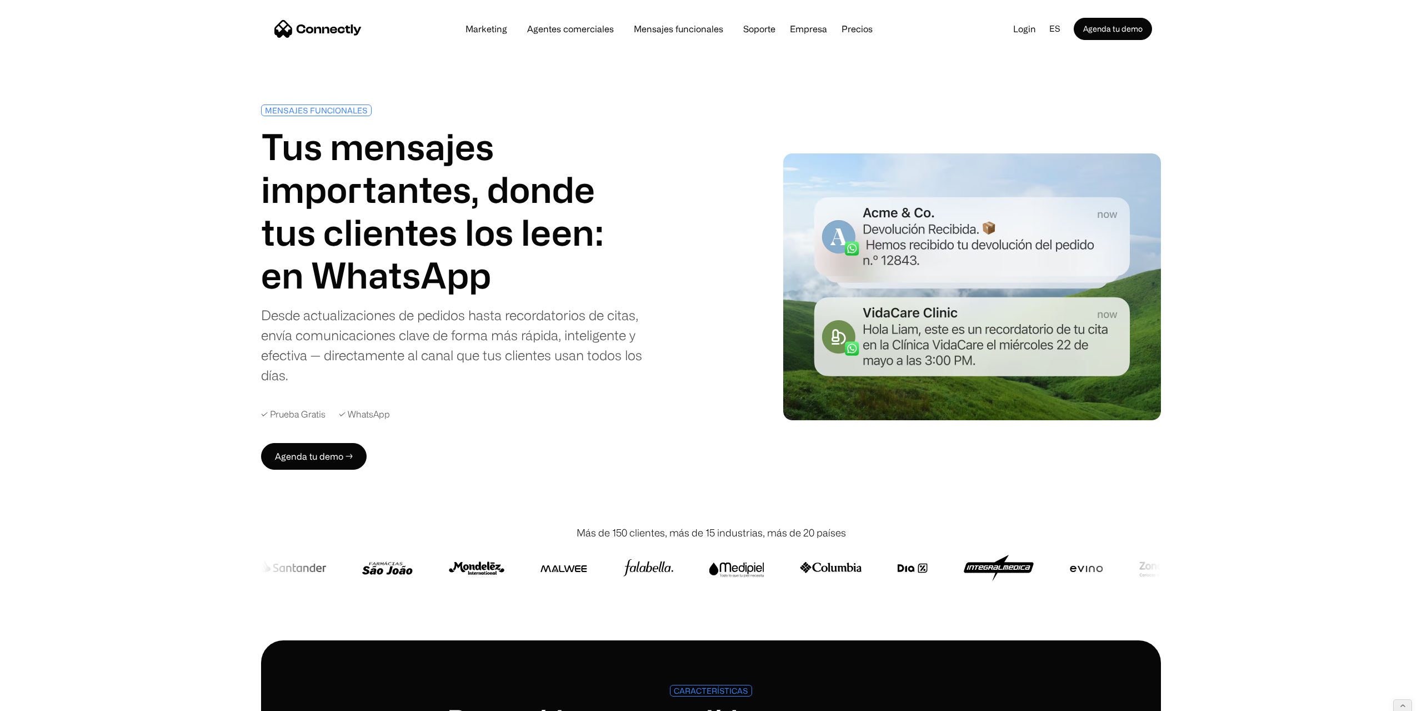 This screenshot has width=1422, height=711. Describe the element at coordinates (316, 110) in the screenshot. I see `div: MENSAJES FUNCIONALES` at that location.